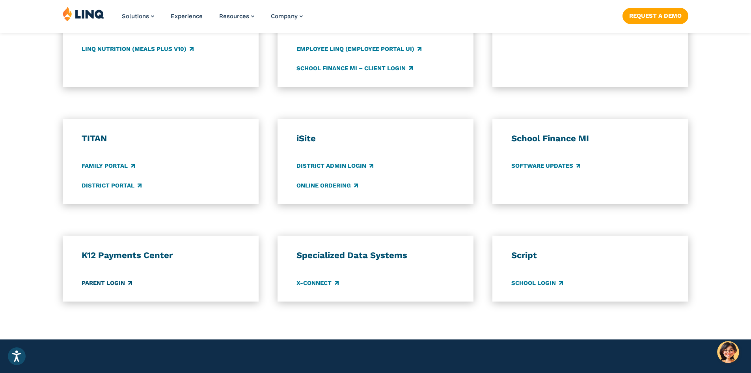 The image size is (751, 373). I want to click on a: Parent Login, so click(107, 283).